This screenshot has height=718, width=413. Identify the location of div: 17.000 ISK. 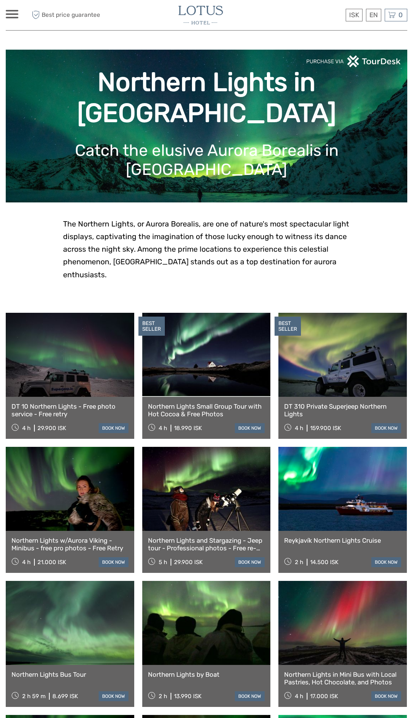
(324, 696).